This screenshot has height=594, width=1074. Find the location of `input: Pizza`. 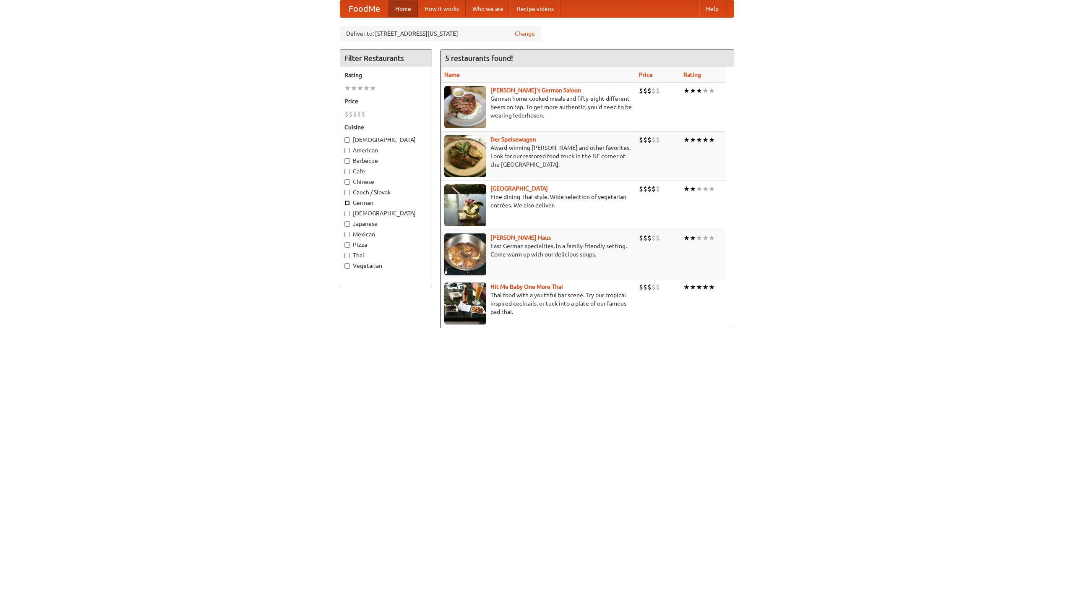

input: Pizza is located at coordinates (347, 245).